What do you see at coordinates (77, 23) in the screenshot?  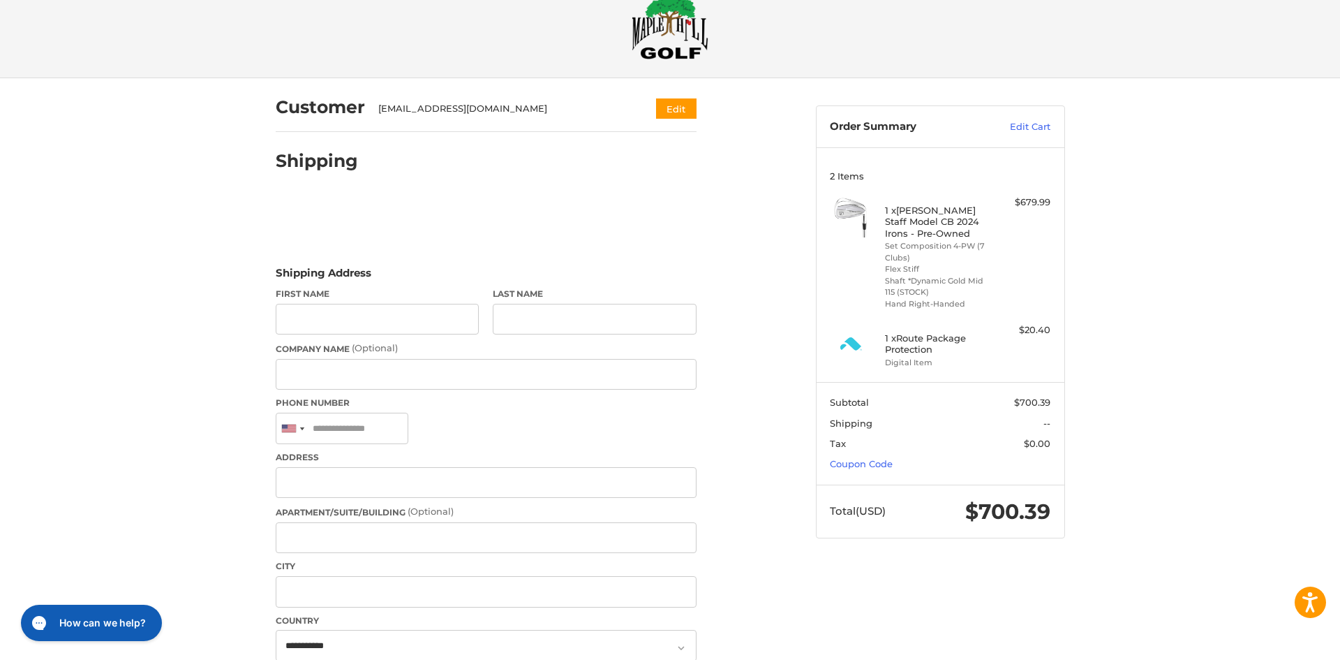 I see `button: Gorgias live chat` at bounding box center [77, 23].